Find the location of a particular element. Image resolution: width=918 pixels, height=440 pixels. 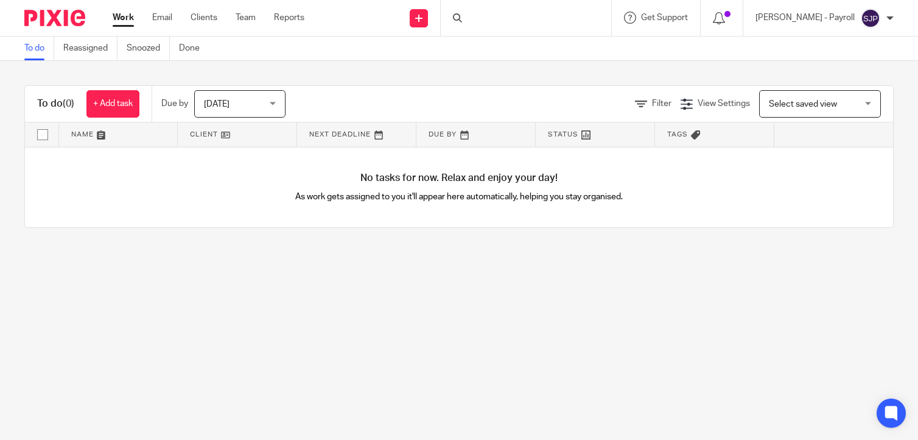

span: Tags is located at coordinates (678, 134).